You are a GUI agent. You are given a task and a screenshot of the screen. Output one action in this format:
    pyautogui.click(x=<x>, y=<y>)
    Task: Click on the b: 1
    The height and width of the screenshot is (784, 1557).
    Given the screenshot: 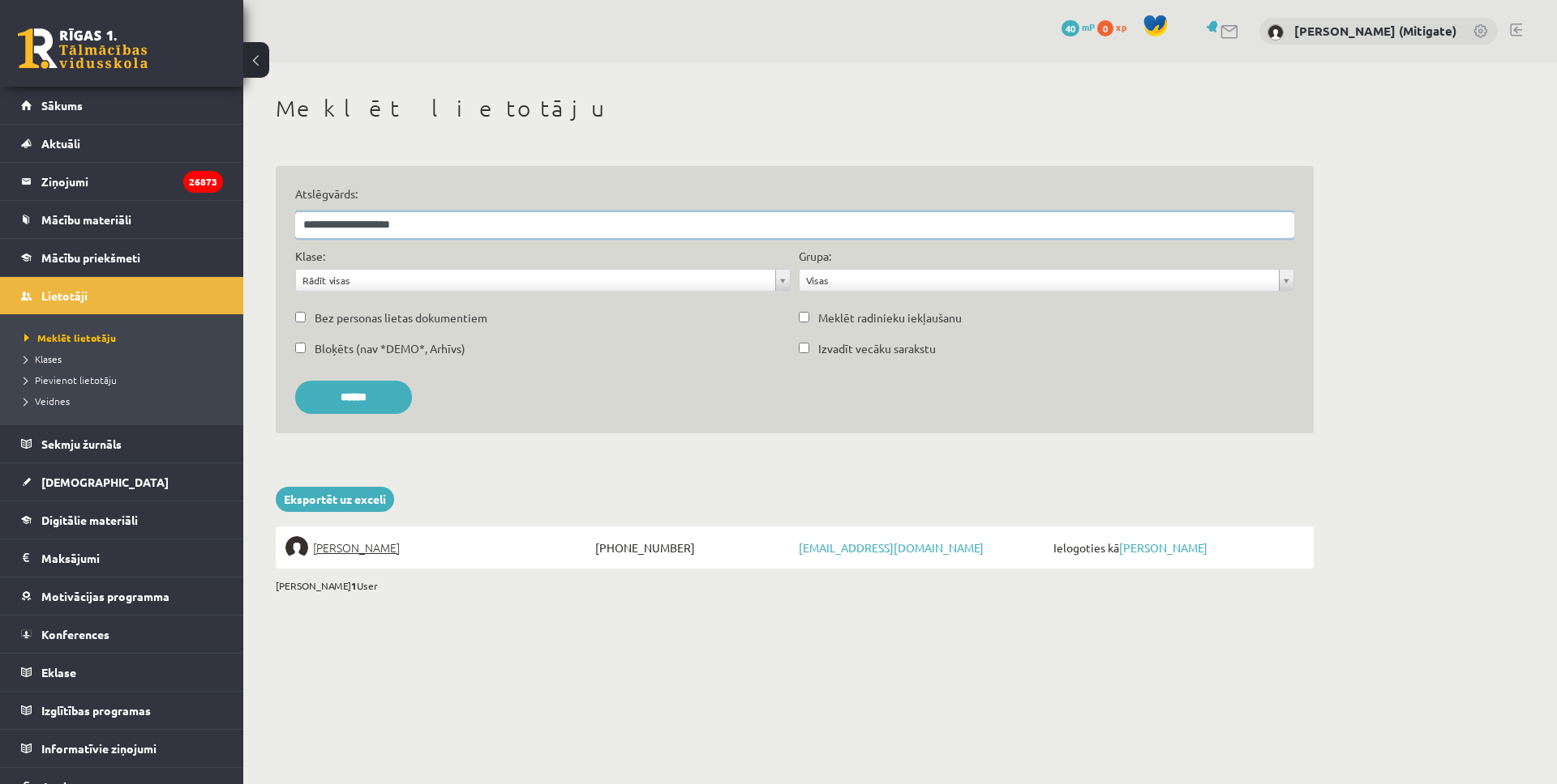 What is the action you would take?
    pyautogui.click(x=354, y=586)
    